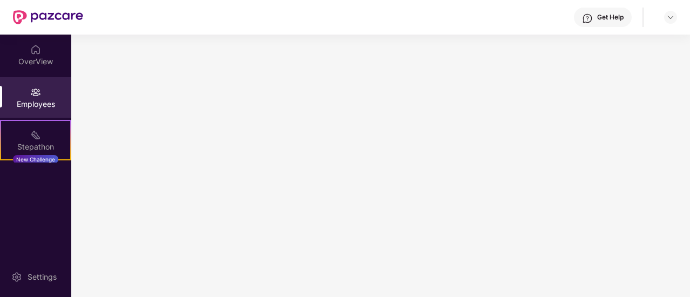  Describe the element at coordinates (36, 135) in the screenshot. I see `img: svg+xml;base64,PHN2ZyB4bWxucz0iaHR0cDovL3d3dy53My5vcmcvMjAwMC9zdmciIHdpZHRoPSIyMSIgaGVpZ2h0PSIyMC...` at that location.